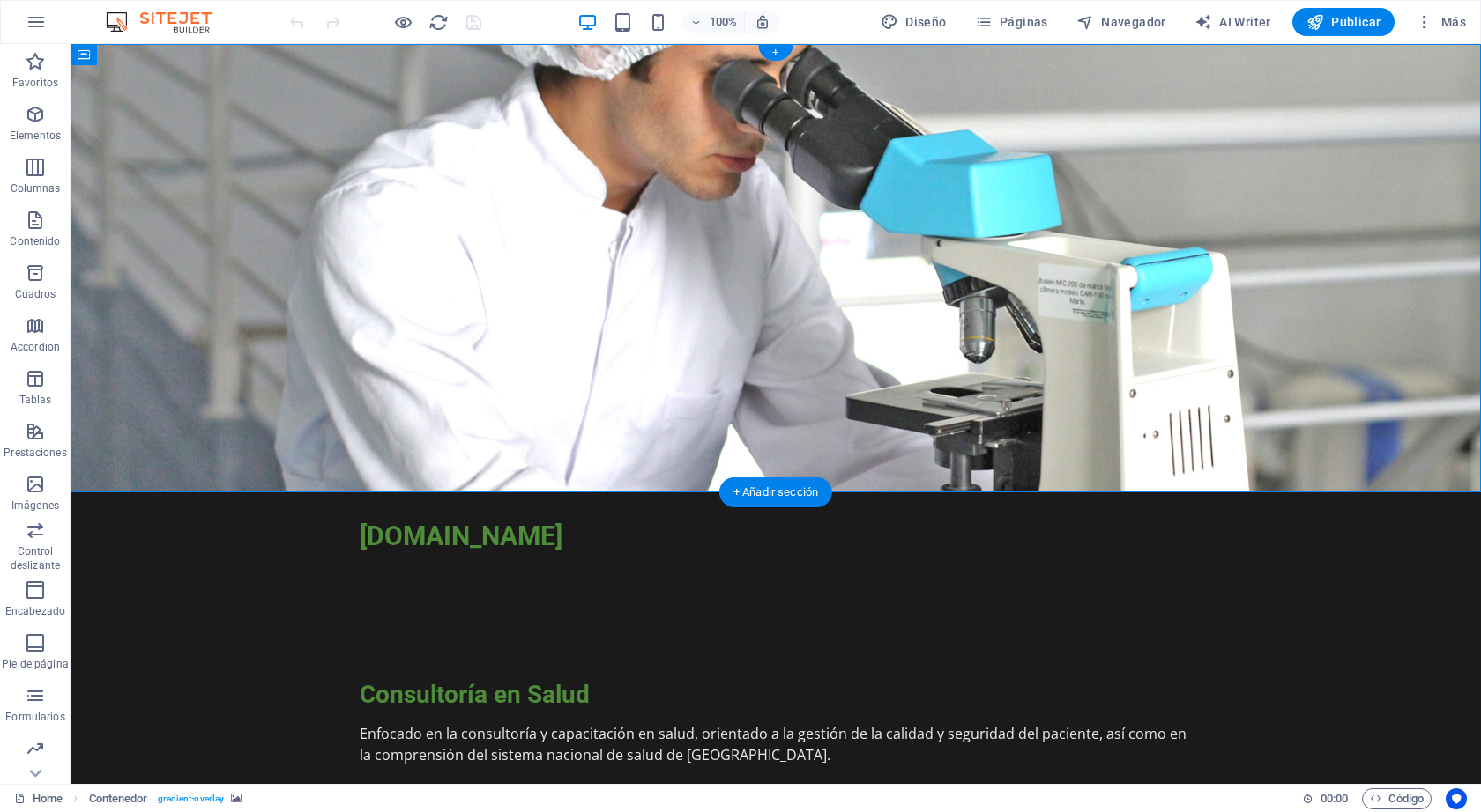  I want to click on button: Publicar, so click(1343, 22).